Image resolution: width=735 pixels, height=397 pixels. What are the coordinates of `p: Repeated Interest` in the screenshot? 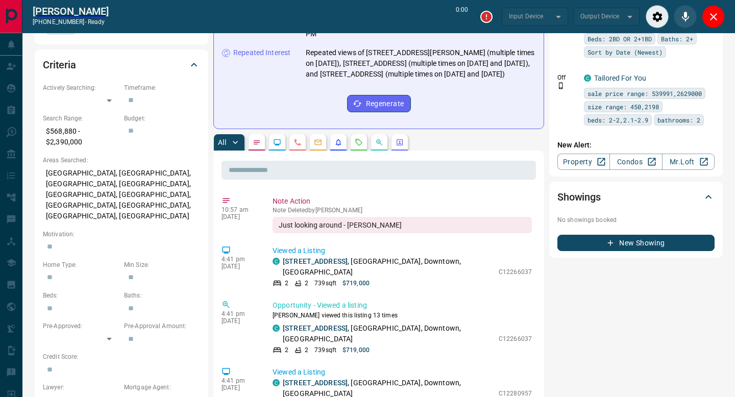 It's located at (262, 53).